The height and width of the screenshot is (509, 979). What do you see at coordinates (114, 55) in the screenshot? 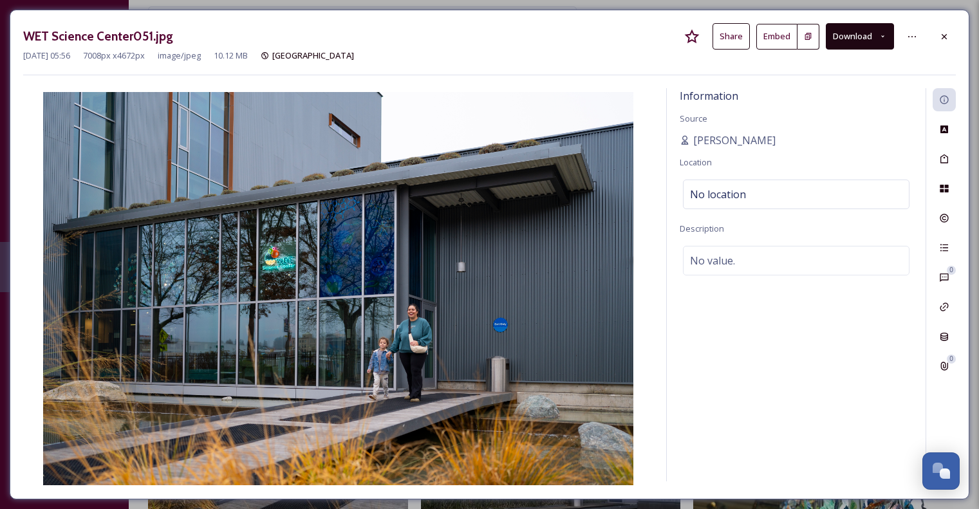
I see `span: 7008 px x 4672 px` at bounding box center [114, 55].